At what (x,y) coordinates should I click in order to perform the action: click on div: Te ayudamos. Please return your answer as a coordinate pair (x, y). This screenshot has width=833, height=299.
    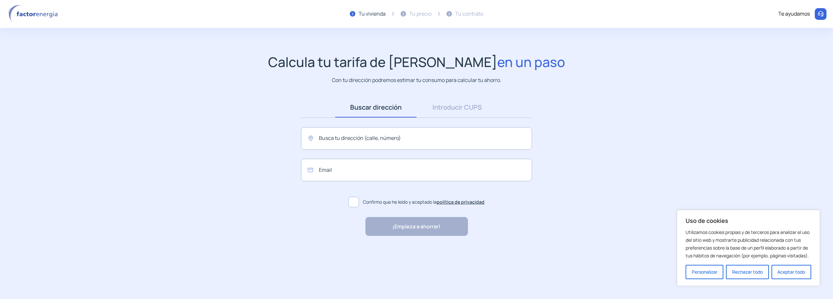
    Looking at the image, I should click on (794, 14).